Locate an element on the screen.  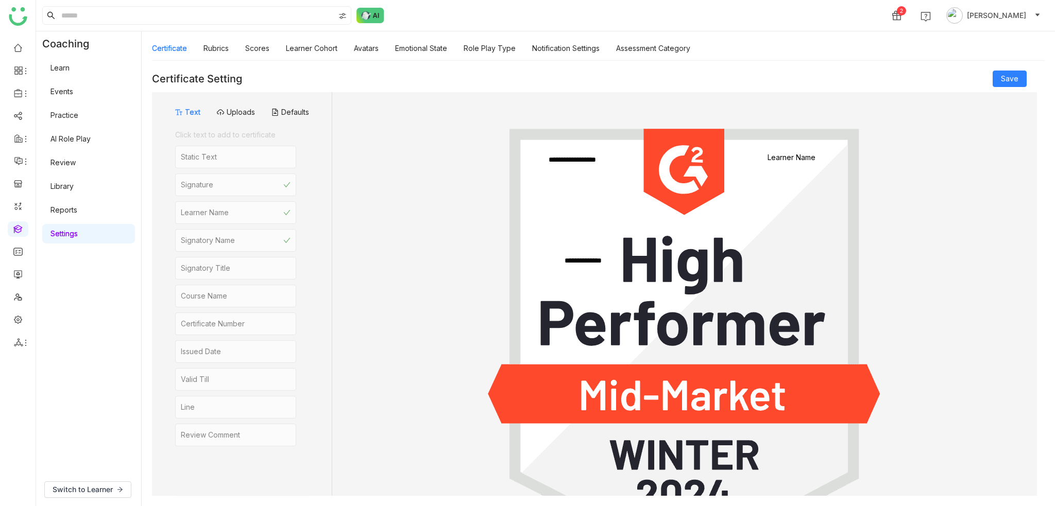
a: Scores is located at coordinates (257, 48).